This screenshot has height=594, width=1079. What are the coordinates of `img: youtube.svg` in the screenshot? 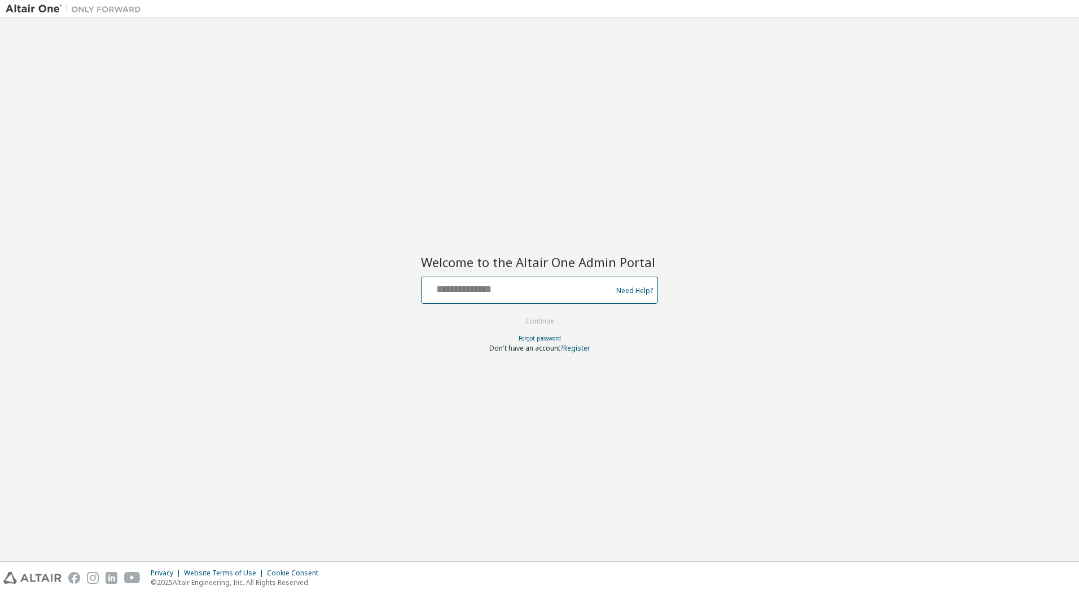 It's located at (132, 578).